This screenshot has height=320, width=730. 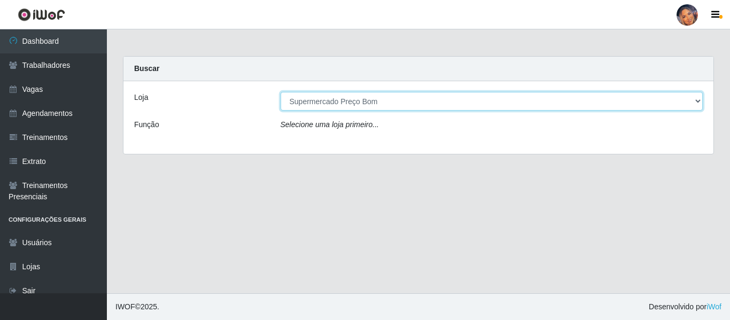 I want to click on a: iWof, so click(x=714, y=307).